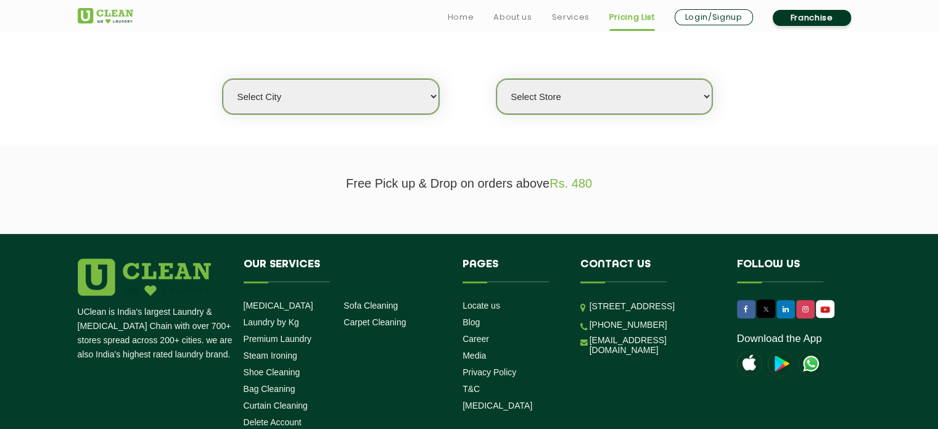  I want to click on img: apple-icon.png, so click(750, 363).